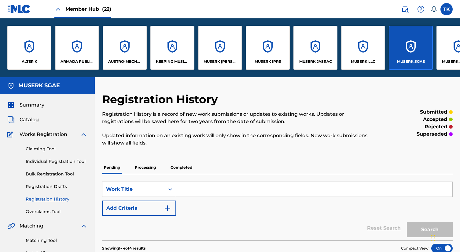  I want to click on a: SummarySummary, so click(26, 105).